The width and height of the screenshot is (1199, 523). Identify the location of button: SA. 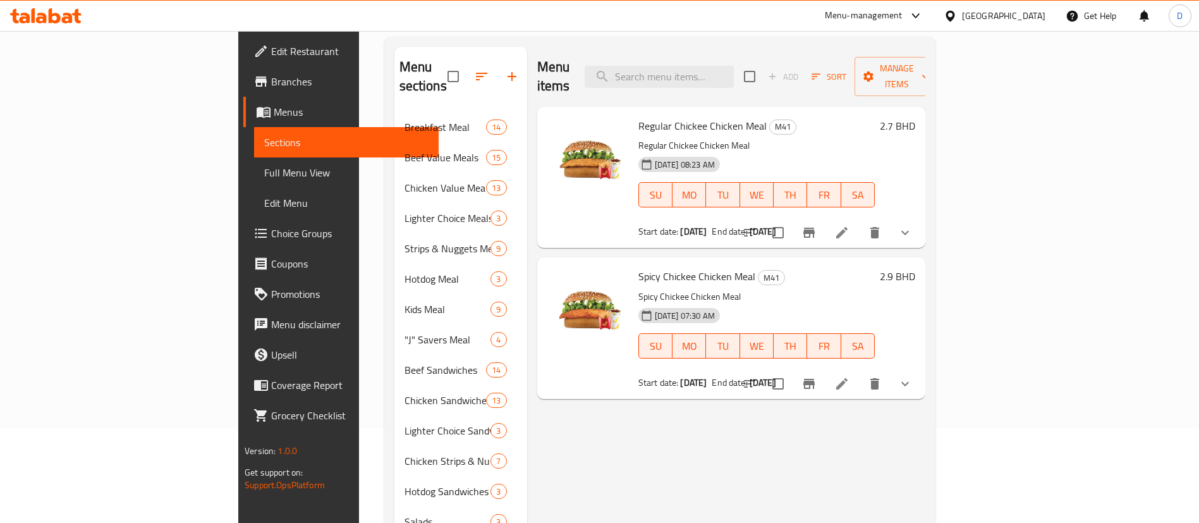
(858, 195).